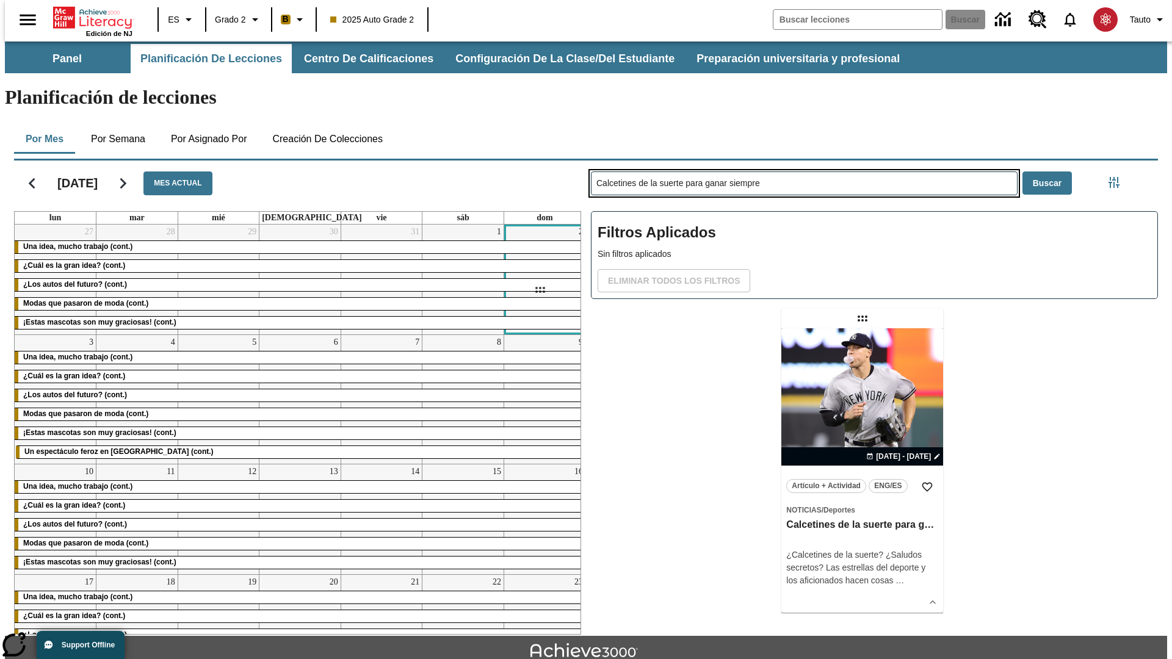 The image size is (1172, 659). Describe the element at coordinates (334, 582) in the screenshot. I see `a: 20 de noviembre de 2025` at that location.